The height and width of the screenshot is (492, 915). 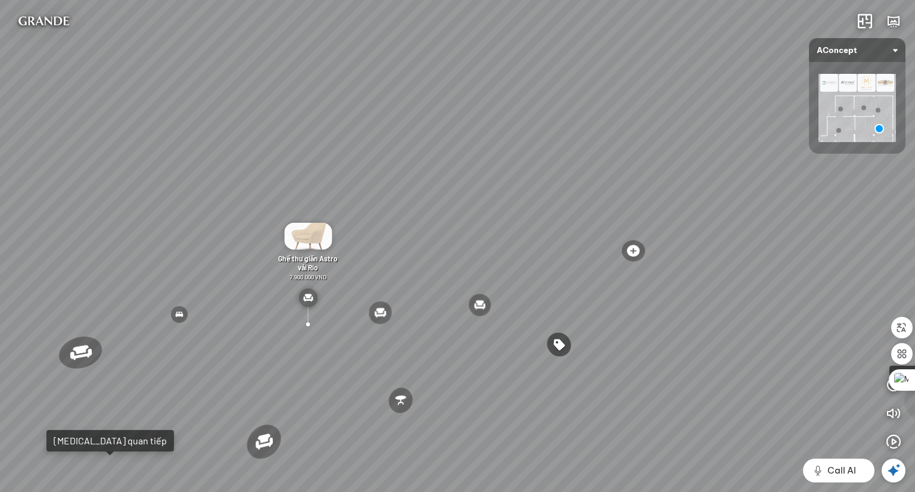 I want to click on img: Gh__th__gi_n_As_77LFKCJKEACD.gif, so click(x=308, y=236).